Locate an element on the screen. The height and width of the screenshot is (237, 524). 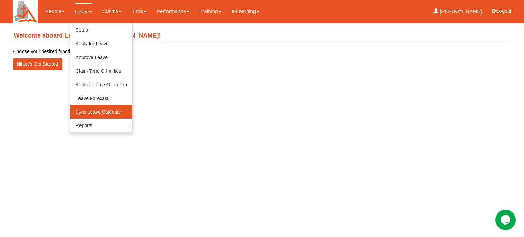
a: People is located at coordinates (55, 11).